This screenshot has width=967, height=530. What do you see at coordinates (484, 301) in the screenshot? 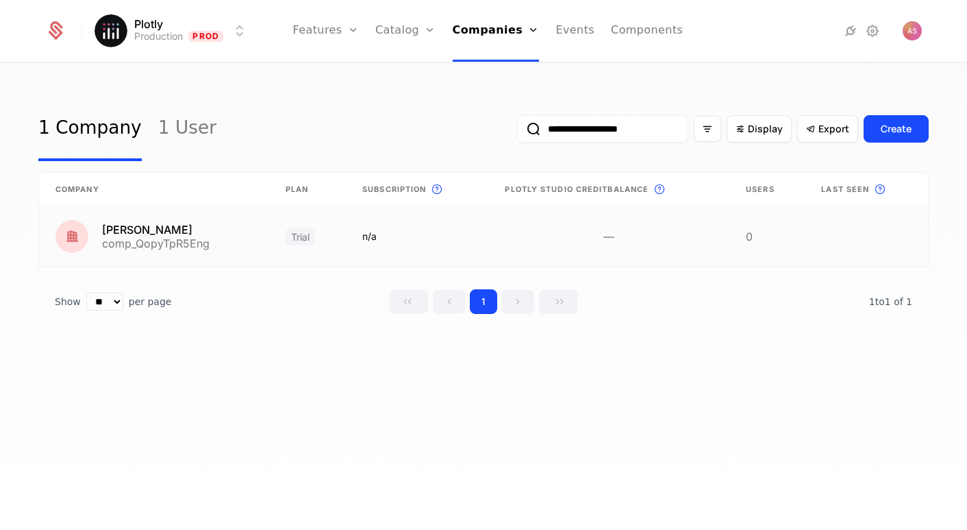
I see `div: Table pagination` at bounding box center [484, 301].